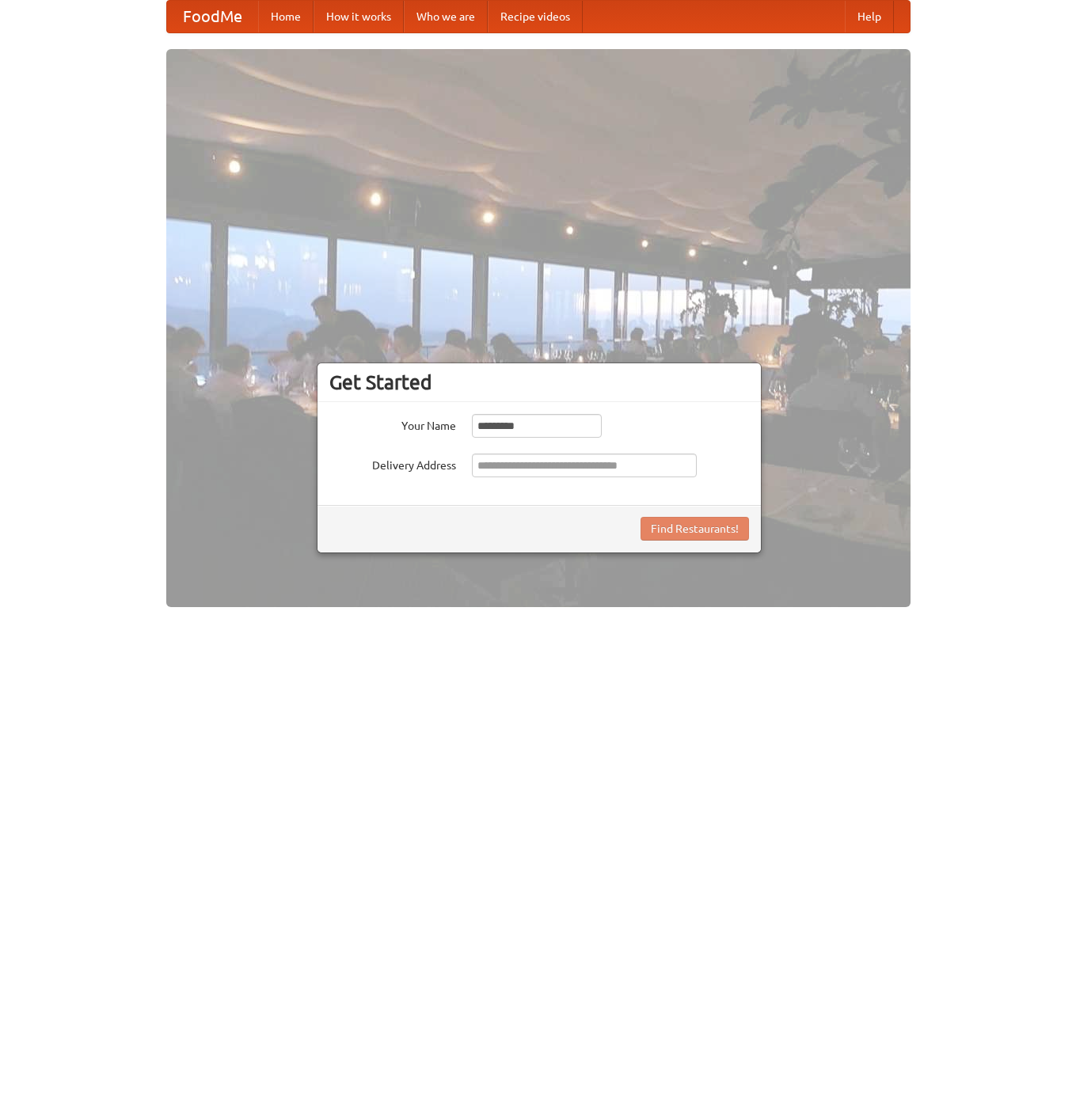 This screenshot has height=1120, width=1076. What do you see at coordinates (359, 16) in the screenshot?
I see `a: How it works` at bounding box center [359, 16].